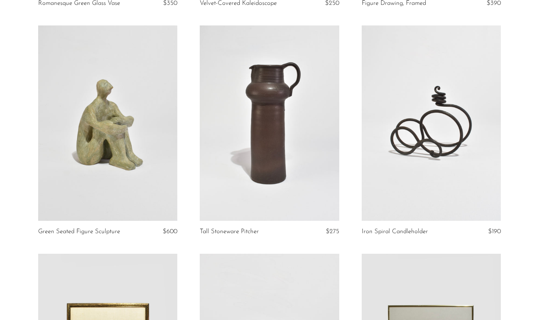  What do you see at coordinates (229, 232) in the screenshot?
I see `a: Tall Stoneware Pitcher` at bounding box center [229, 232].